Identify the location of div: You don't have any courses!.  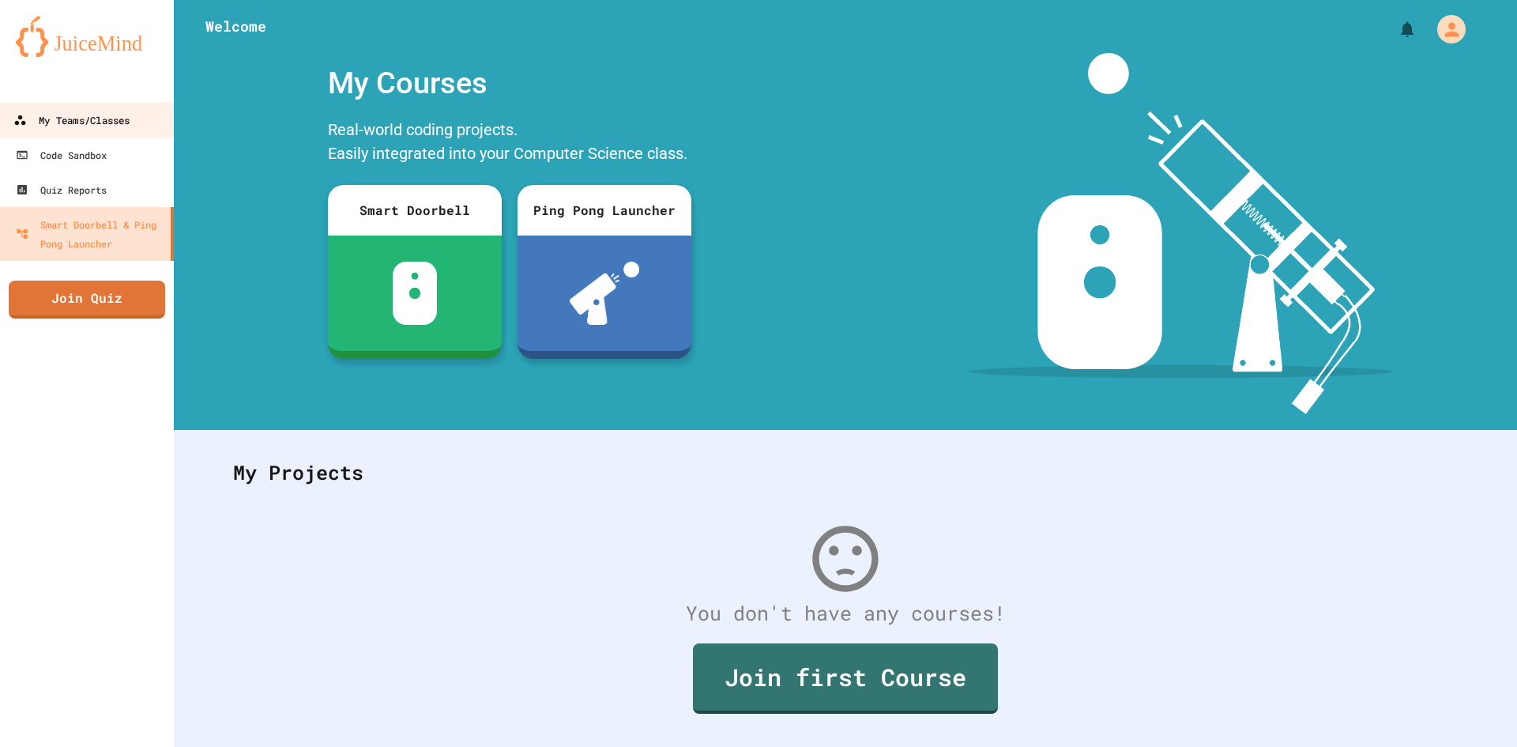
(846, 613).